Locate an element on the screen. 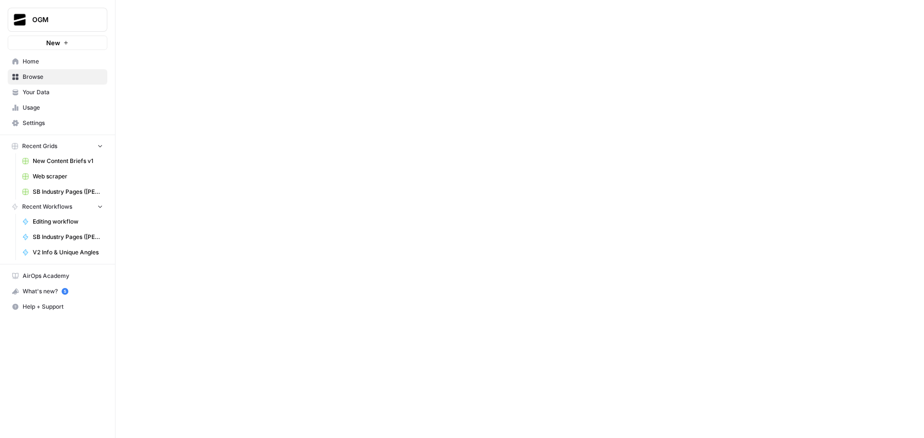 Image resolution: width=924 pixels, height=438 pixels. a: Settings is located at coordinates (57, 123).